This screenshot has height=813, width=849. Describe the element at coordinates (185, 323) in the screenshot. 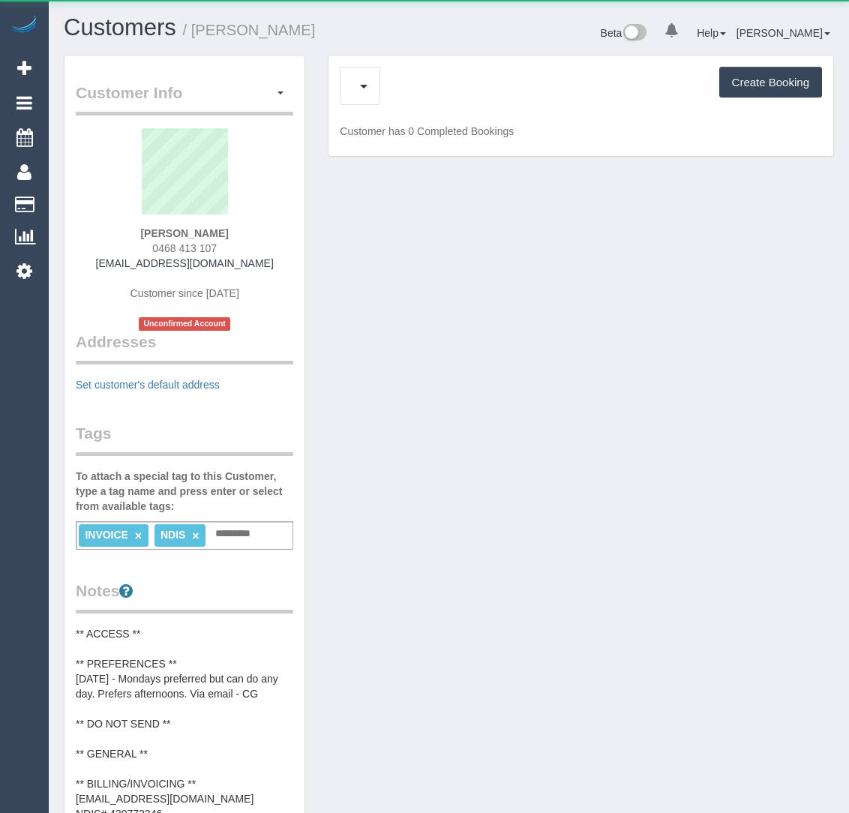

I see `span: Unconfirmed Account` at that location.